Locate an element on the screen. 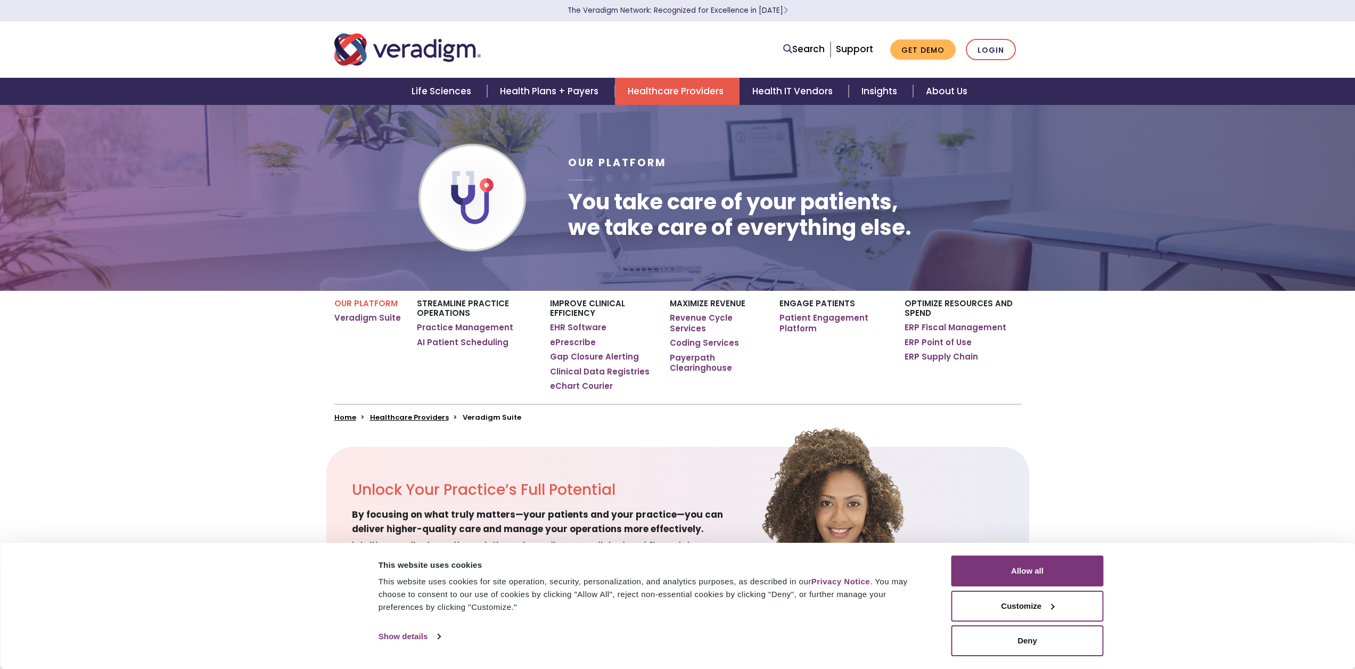  a: About Us is located at coordinates (947, 91).